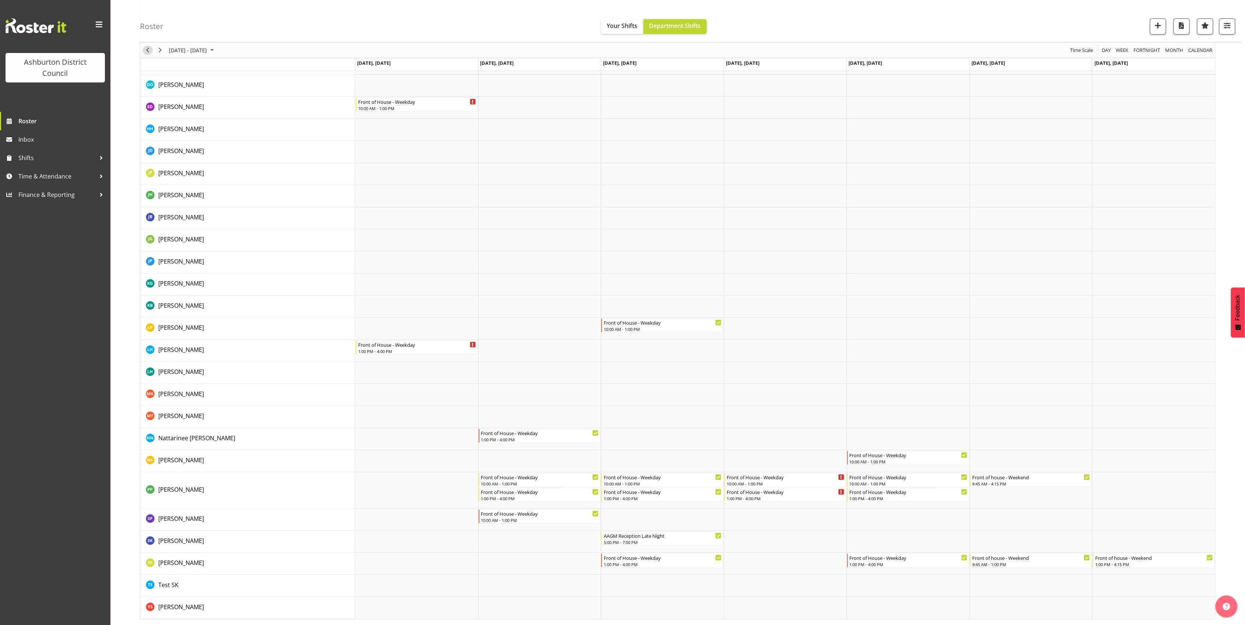  Describe the element at coordinates (622, 26) in the screenshot. I see `span: Your Shifts` at that location.